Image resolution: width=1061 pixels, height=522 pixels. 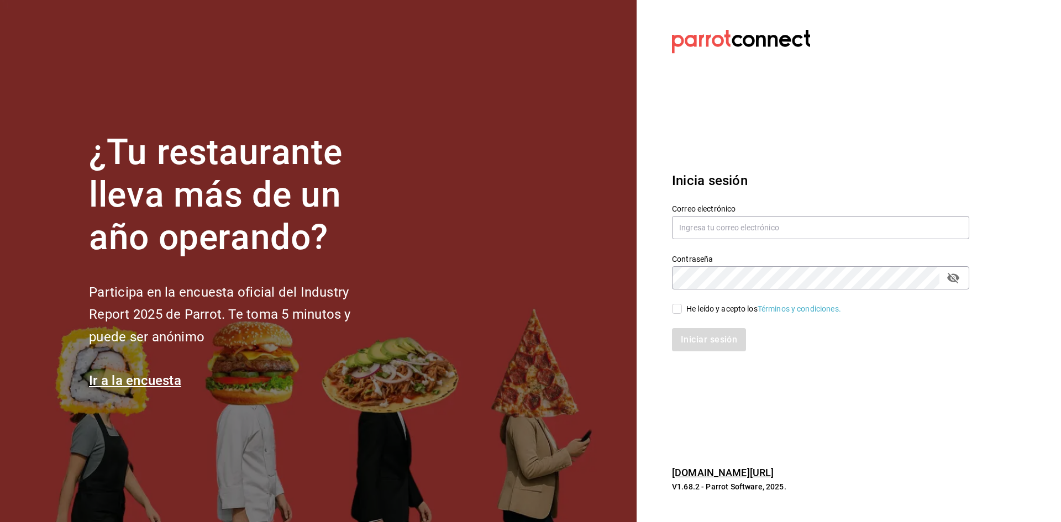 I want to click on h1: ¿Tu restaurante lleva más de un año operando?, so click(x=238, y=195).